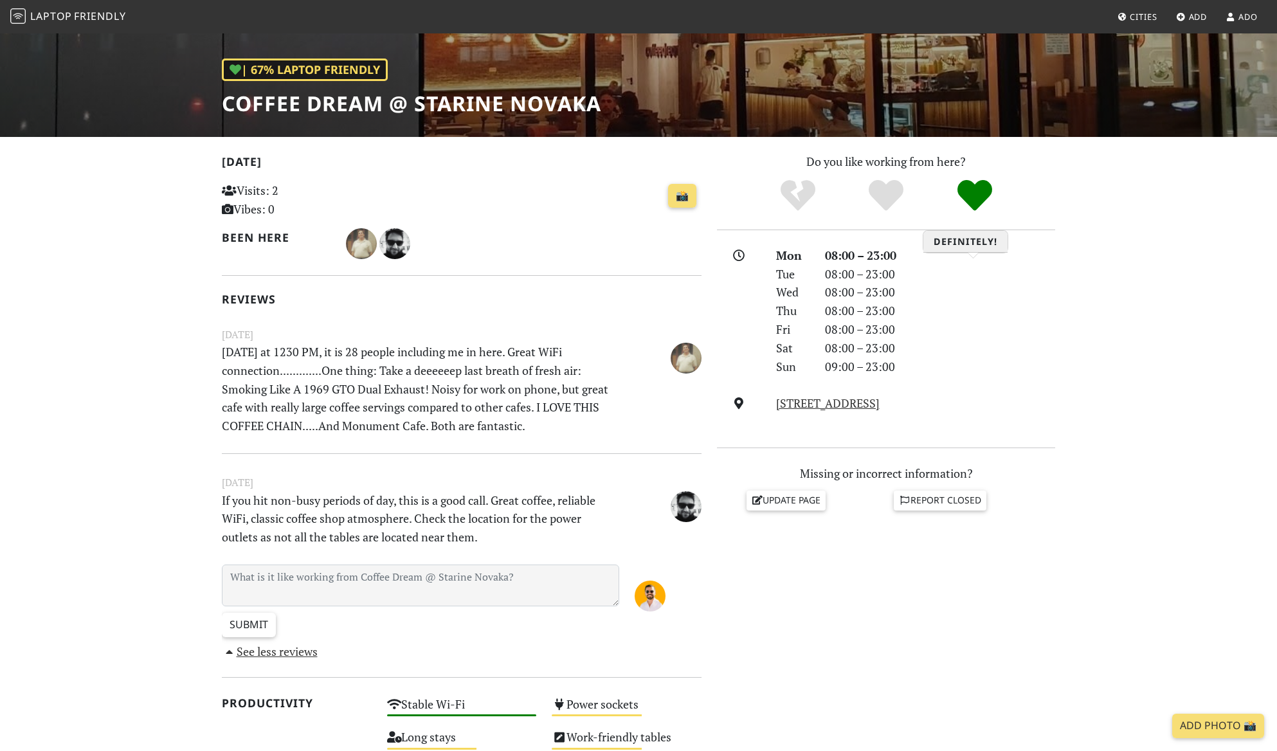 The width and height of the screenshot is (1277, 751). I want to click on div: Stable Wi-Fi, so click(462, 710).